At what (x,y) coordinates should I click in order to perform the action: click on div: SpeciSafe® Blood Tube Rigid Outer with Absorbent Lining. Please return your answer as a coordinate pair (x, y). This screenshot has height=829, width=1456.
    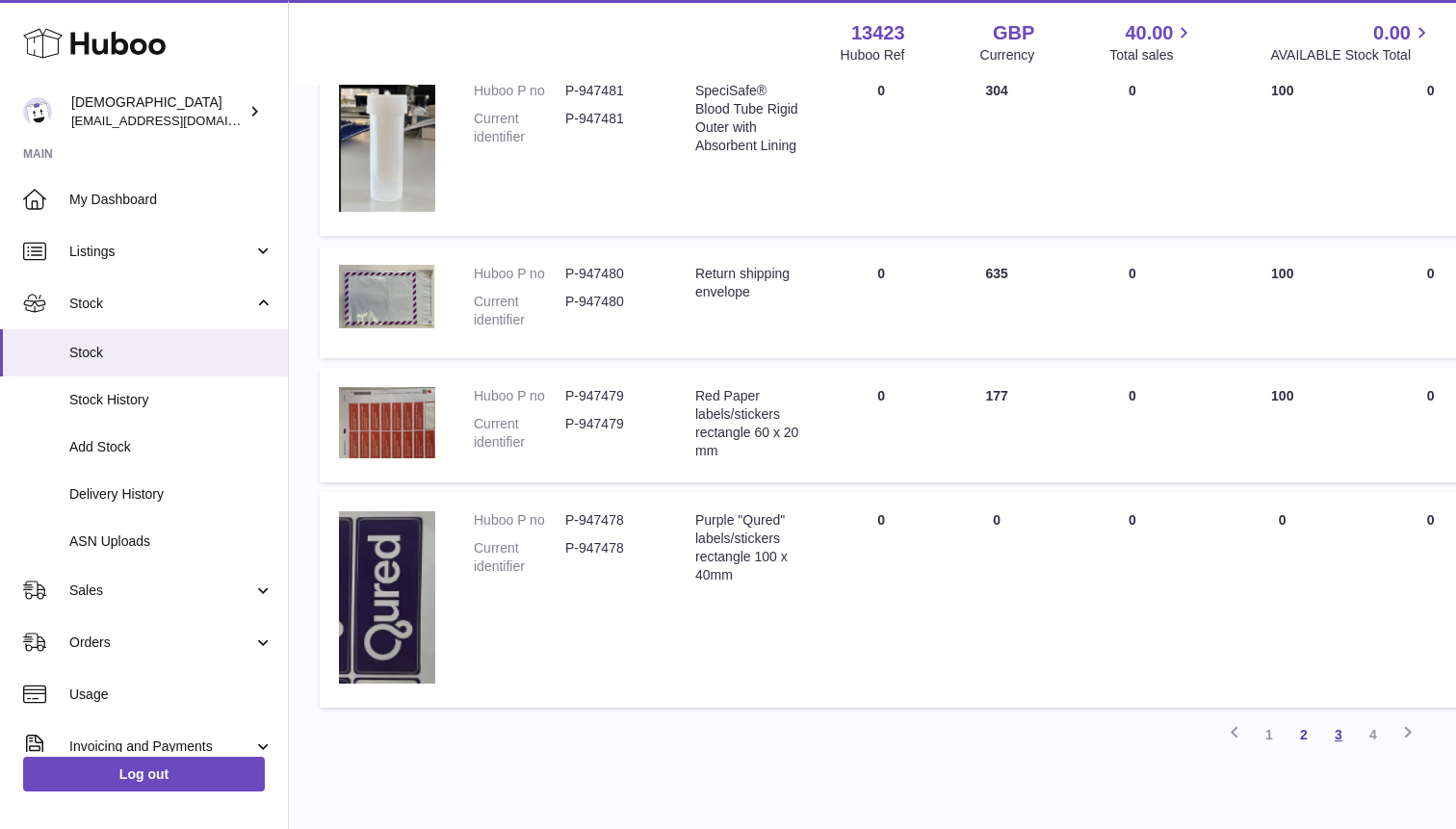
    Looking at the image, I should click on (749, 118).